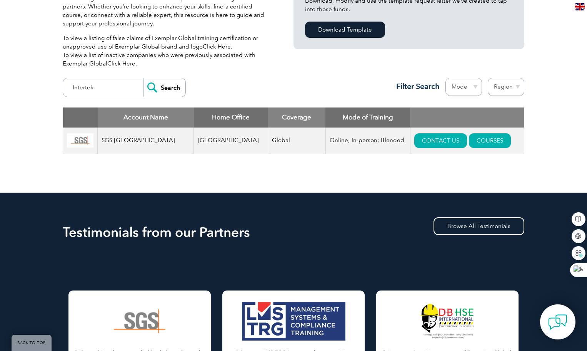 Image resolution: width=587 pixels, height=351 pixels. I want to click on th: : activate to sort column ascending, so click(467, 117).